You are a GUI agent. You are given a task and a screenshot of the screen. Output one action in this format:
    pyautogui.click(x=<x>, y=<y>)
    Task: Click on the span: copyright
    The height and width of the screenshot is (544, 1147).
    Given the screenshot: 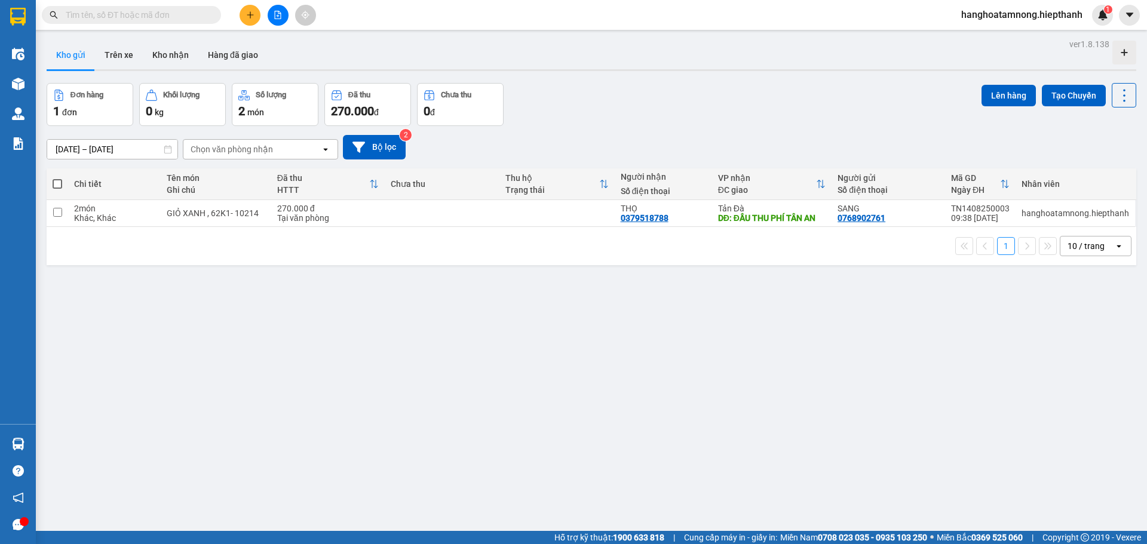 What is the action you would take?
    pyautogui.click(x=1085, y=538)
    